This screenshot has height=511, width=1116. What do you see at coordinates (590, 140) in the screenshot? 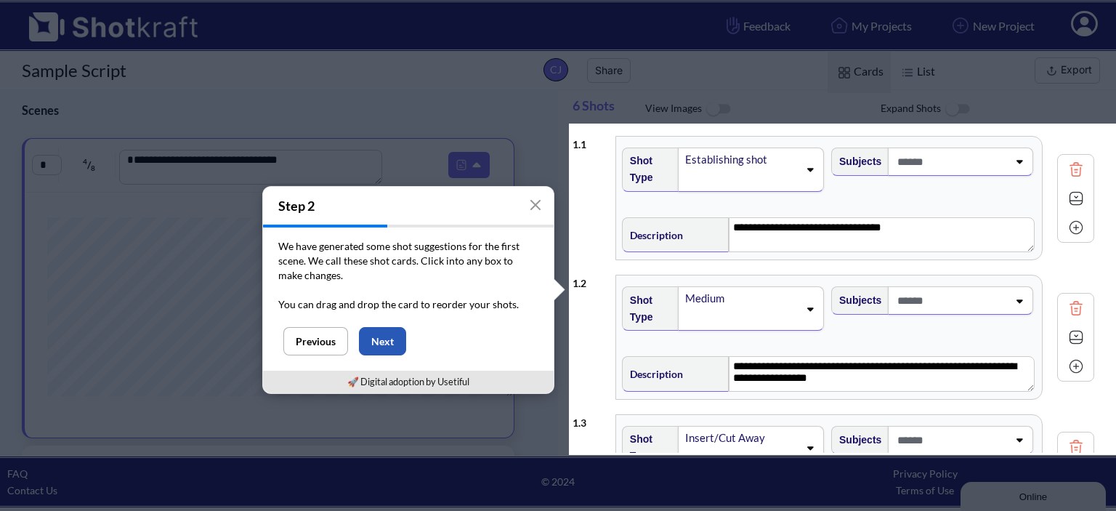
I see `div: 1 . 1` at bounding box center [590, 140].